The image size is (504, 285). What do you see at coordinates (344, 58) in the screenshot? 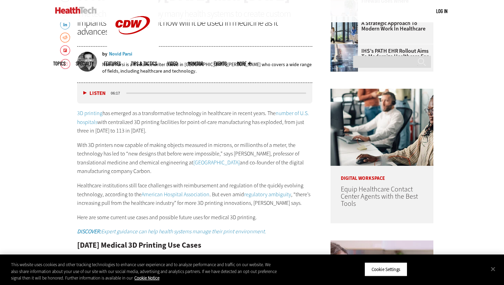
I see `img: Electronic health records` at bounding box center [344, 58].